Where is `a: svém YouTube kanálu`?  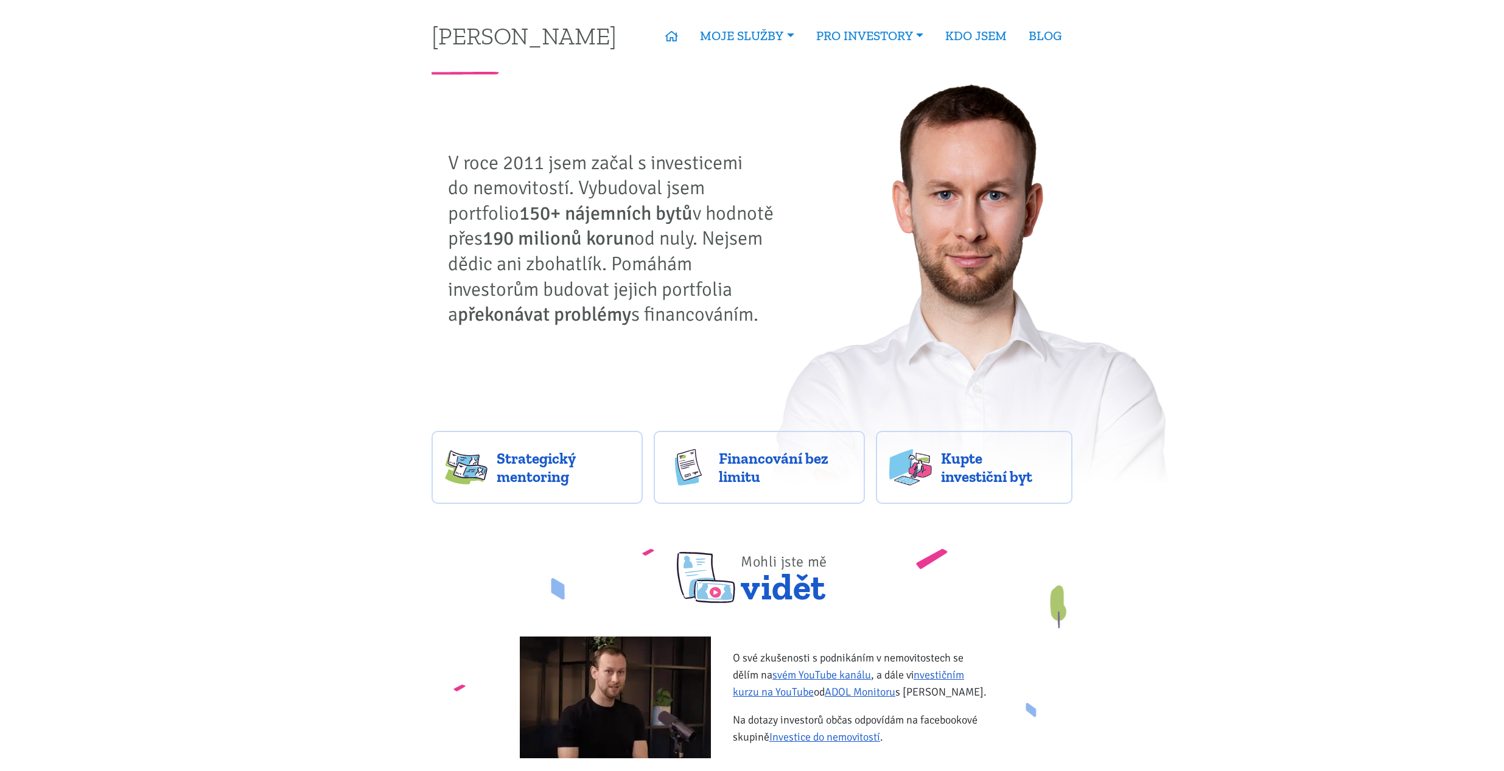 a: svém YouTube kanálu is located at coordinates (821, 675).